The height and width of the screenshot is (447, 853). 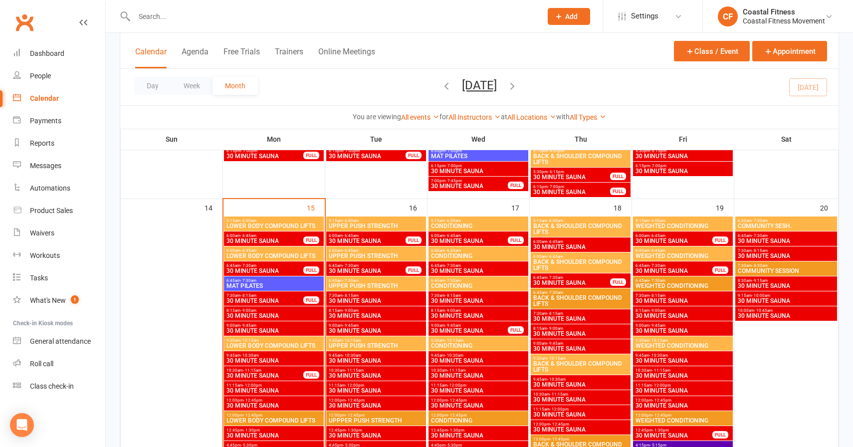 What do you see at coordinates (568, 16) in the screenshot?
I see `button: Add` at bounding box center [568, 16].